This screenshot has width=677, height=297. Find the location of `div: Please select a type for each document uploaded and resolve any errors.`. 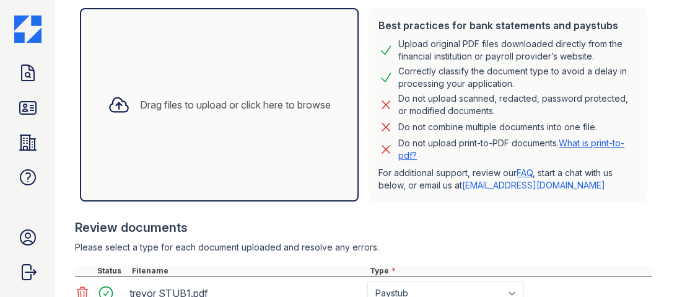

div: Please select a type for each document uploaded and resolve any errors. is located at coordinates (364, 247).